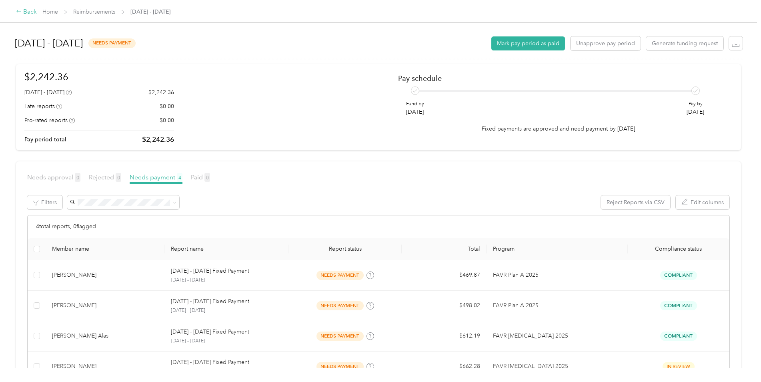  What do you see at coordinates (99, 76) in the screenshot?
I see `h1: $2,242.36` at bounding box center [99, 76].